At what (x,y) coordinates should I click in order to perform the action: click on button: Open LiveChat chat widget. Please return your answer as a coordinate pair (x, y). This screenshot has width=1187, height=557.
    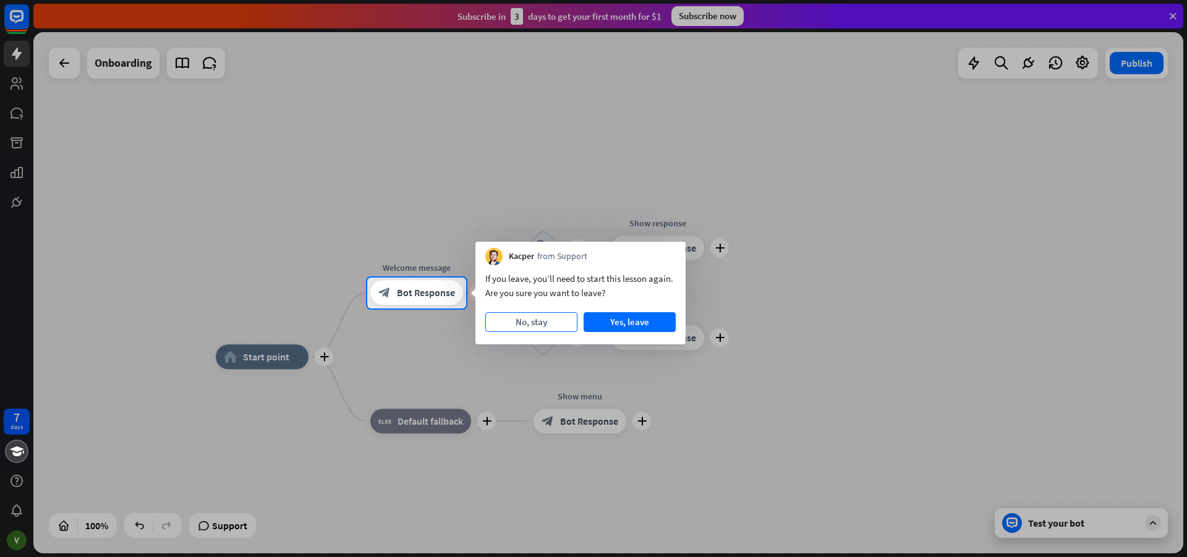
    Looking at the image, I should click on (28, 23).